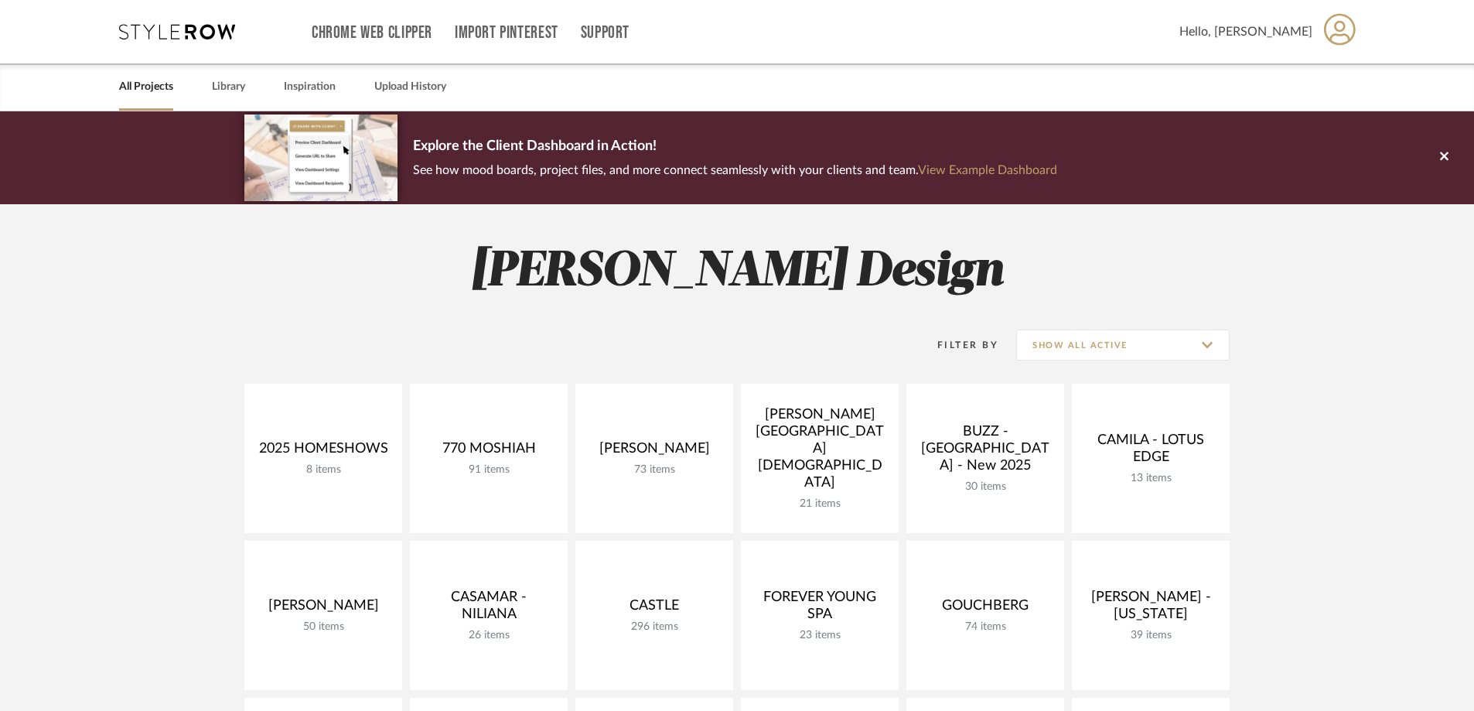 Image resolution: width=1474 pixels, height=711 pixels. Describe the element at coordinates (1151, 478) in the screenshot. I see `div: 13 items` at that location.